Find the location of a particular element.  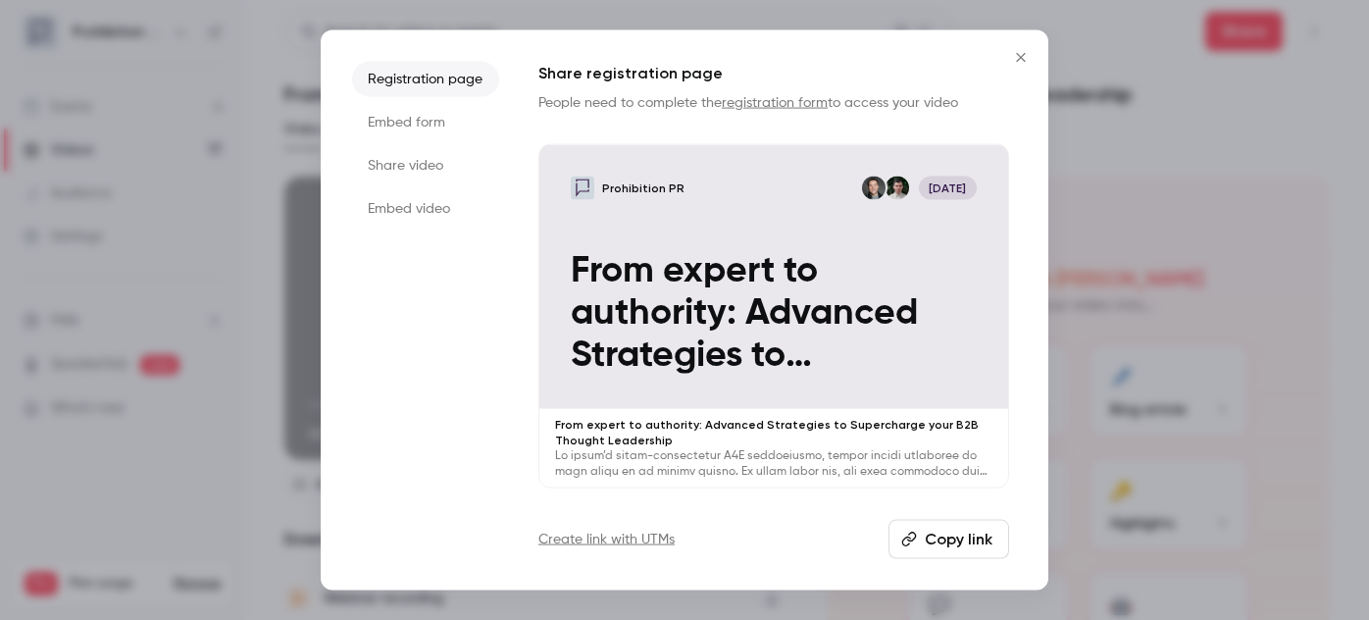

li: Embed form is located at coordinates (425, 123).